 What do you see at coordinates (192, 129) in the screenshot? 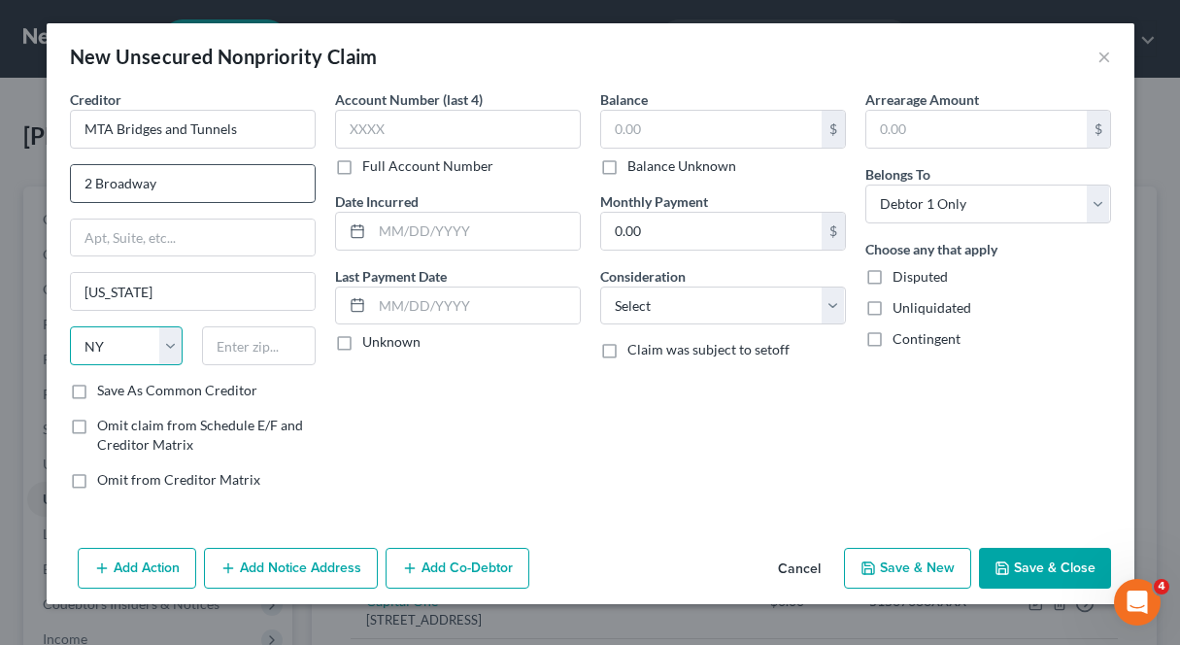
I see `input: Search creditor by name...` at bounding box center [192, 129].